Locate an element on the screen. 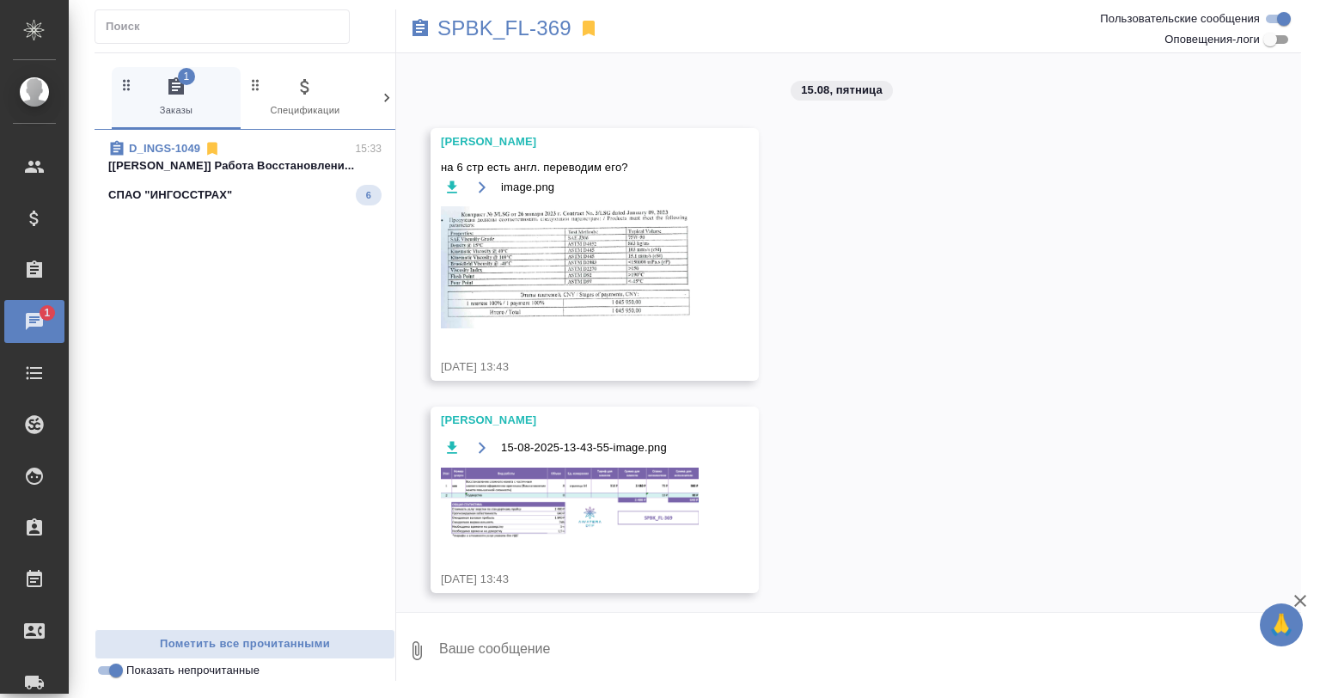 The image size is (1320, 698). span: Заказы is located at coordinates (176, 97).